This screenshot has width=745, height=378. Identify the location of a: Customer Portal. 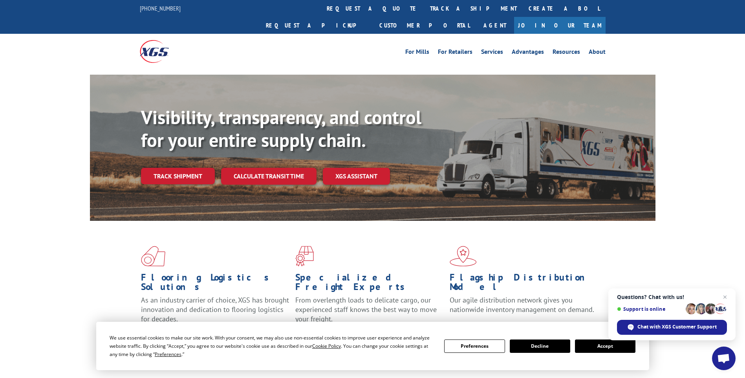
(425, 25).